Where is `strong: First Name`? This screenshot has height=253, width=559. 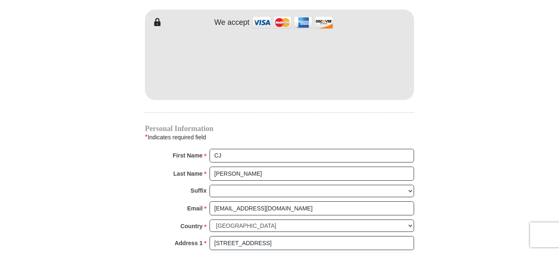 strong: First Name is located at coordinates (188, 156).